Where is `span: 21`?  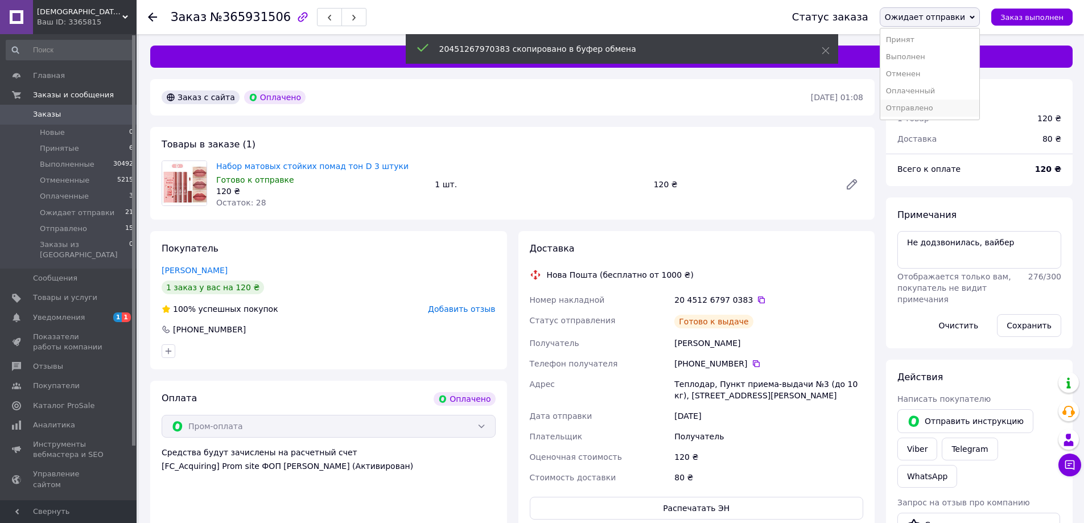 span: 21 is located at coordinates (129, 213).